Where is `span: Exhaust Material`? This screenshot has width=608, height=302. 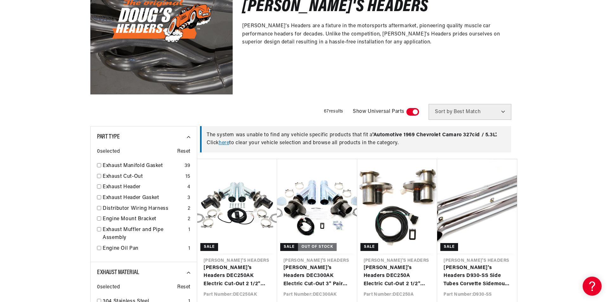
span: Exhaust Material is located at coordinates (118, 273).